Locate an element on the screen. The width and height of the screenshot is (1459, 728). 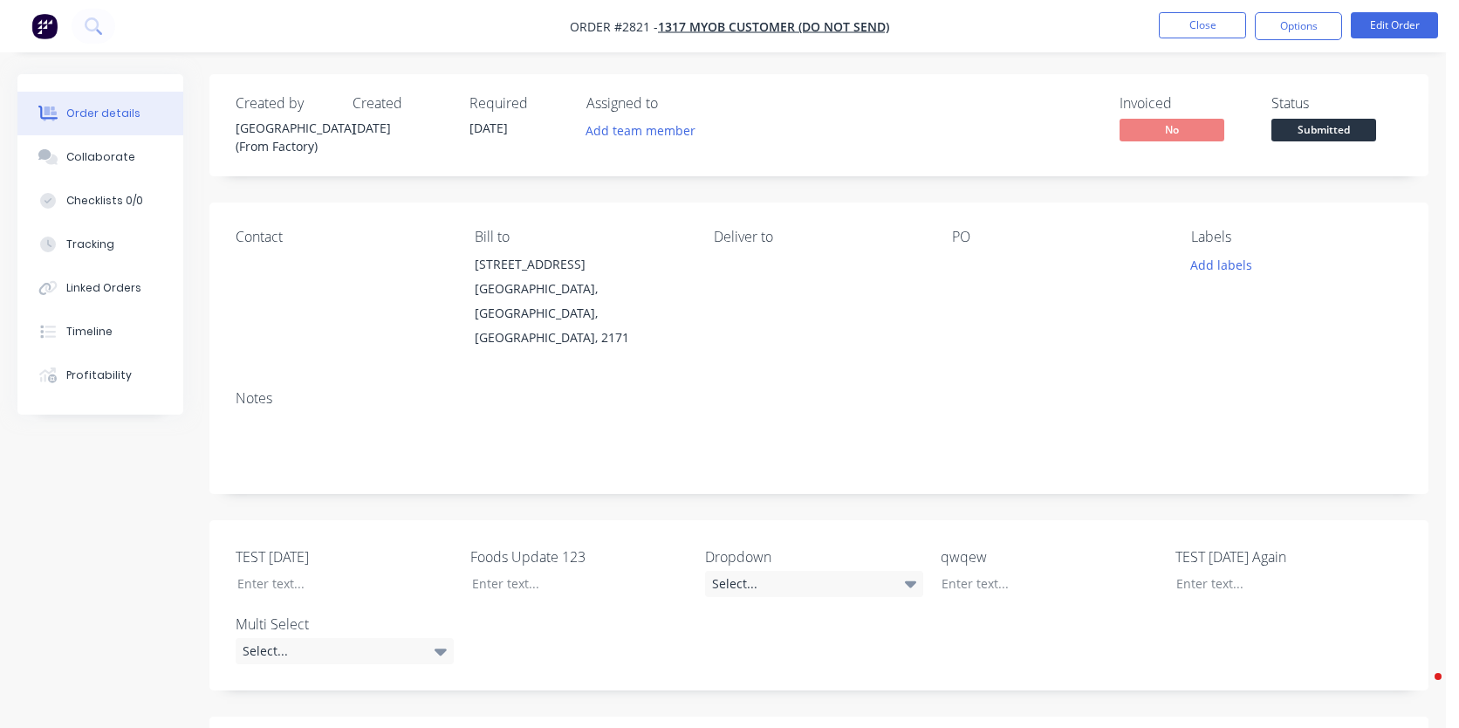
div: PO is located at coordinates (1058, 237).